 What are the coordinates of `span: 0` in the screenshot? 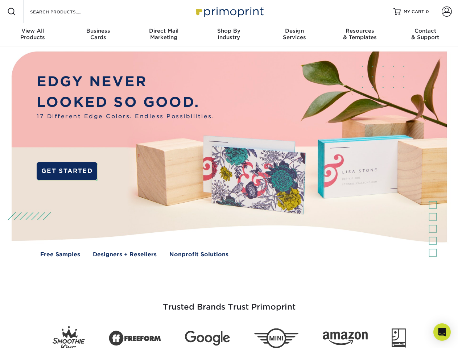 It's located at (427, 12).